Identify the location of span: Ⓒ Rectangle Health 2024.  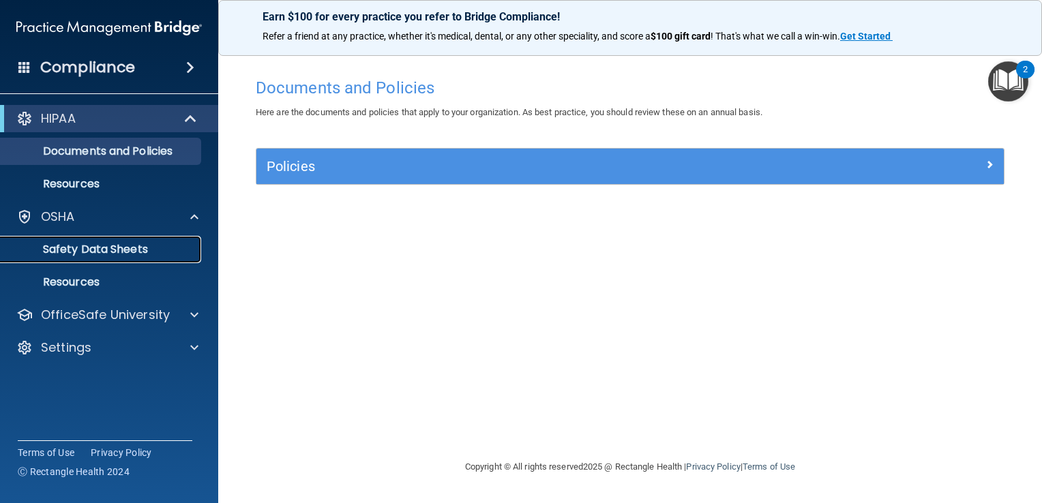
(74, 472).